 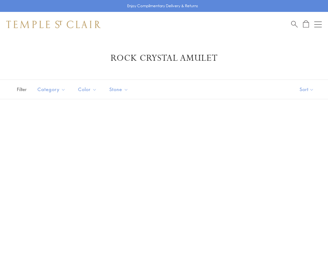 I want to click on span: Category, so click(x=52, y=89).